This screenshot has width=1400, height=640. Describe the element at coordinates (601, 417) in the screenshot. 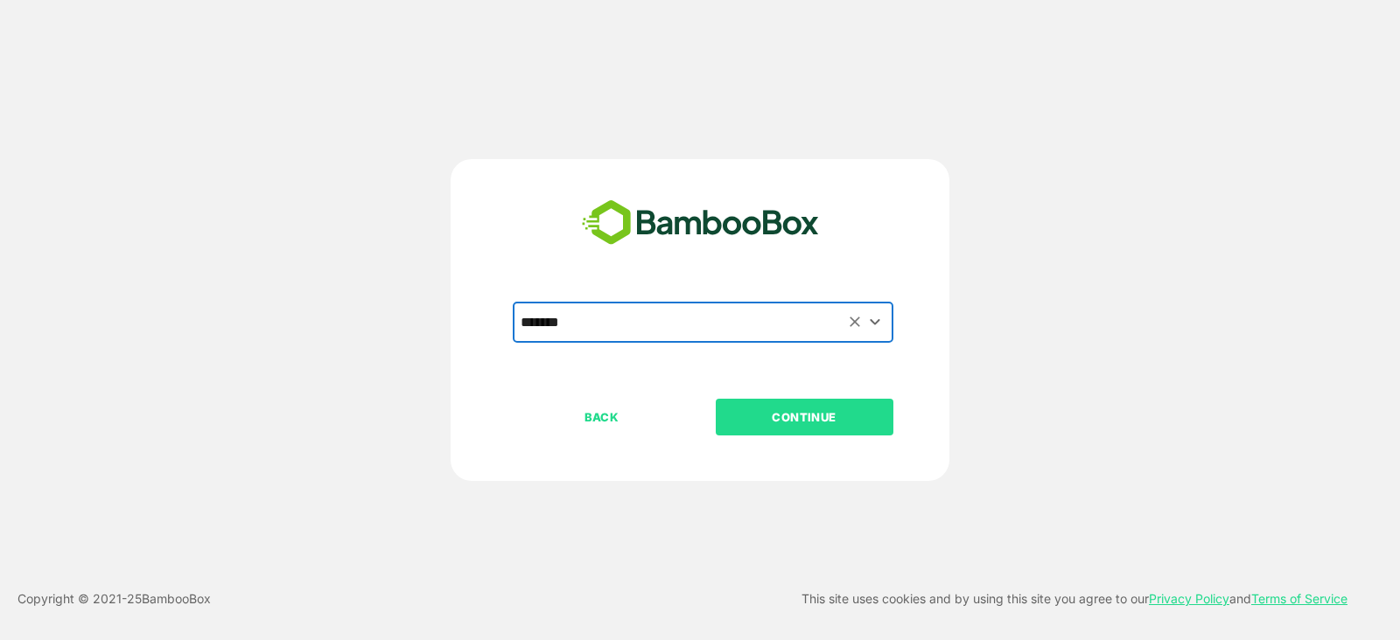

I see `button: BACK` at that location.